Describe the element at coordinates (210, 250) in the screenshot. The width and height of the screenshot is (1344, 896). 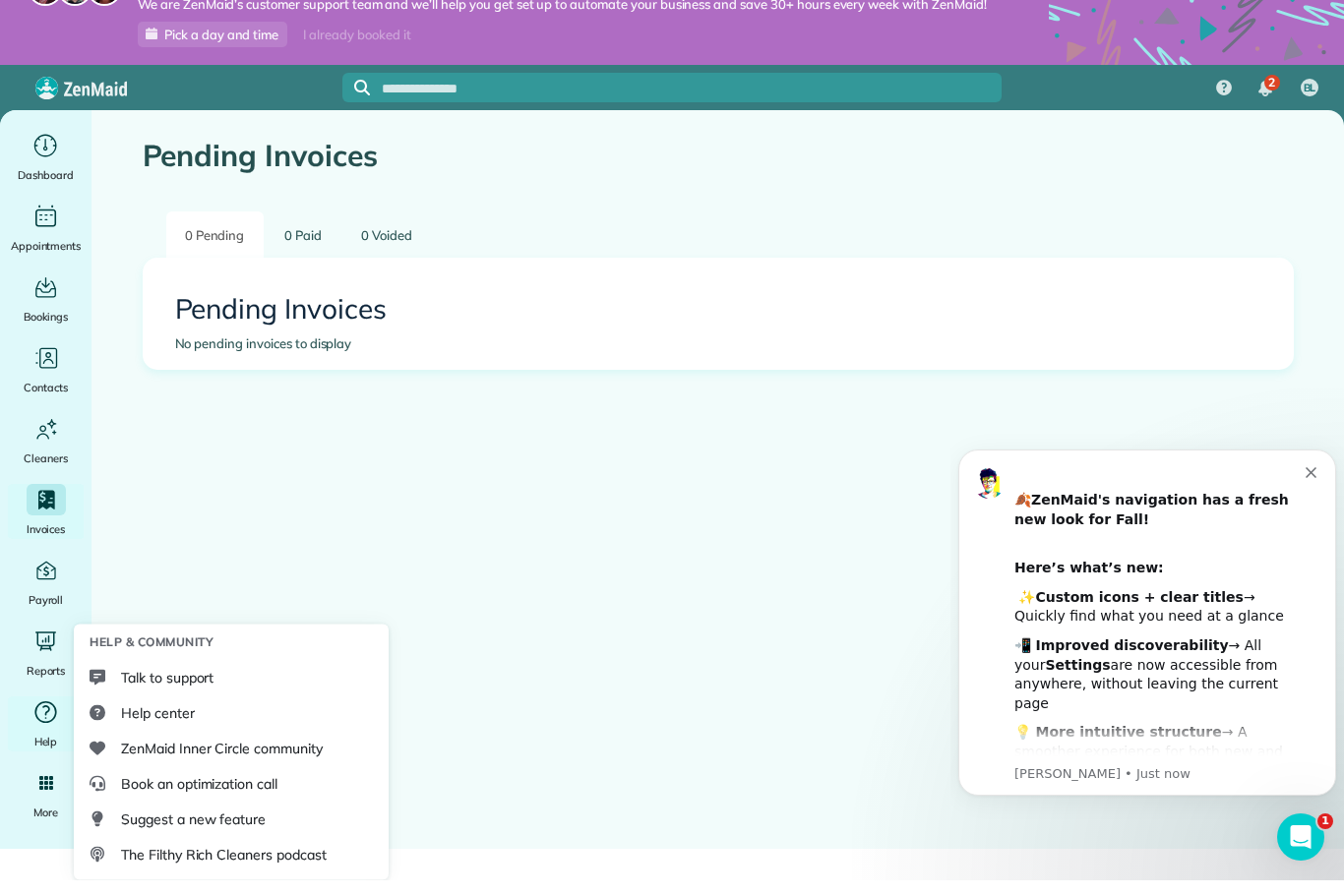
I see `div: 📲﻿ → All your are now accessible from anywhere, without leaving the current page` at that location.